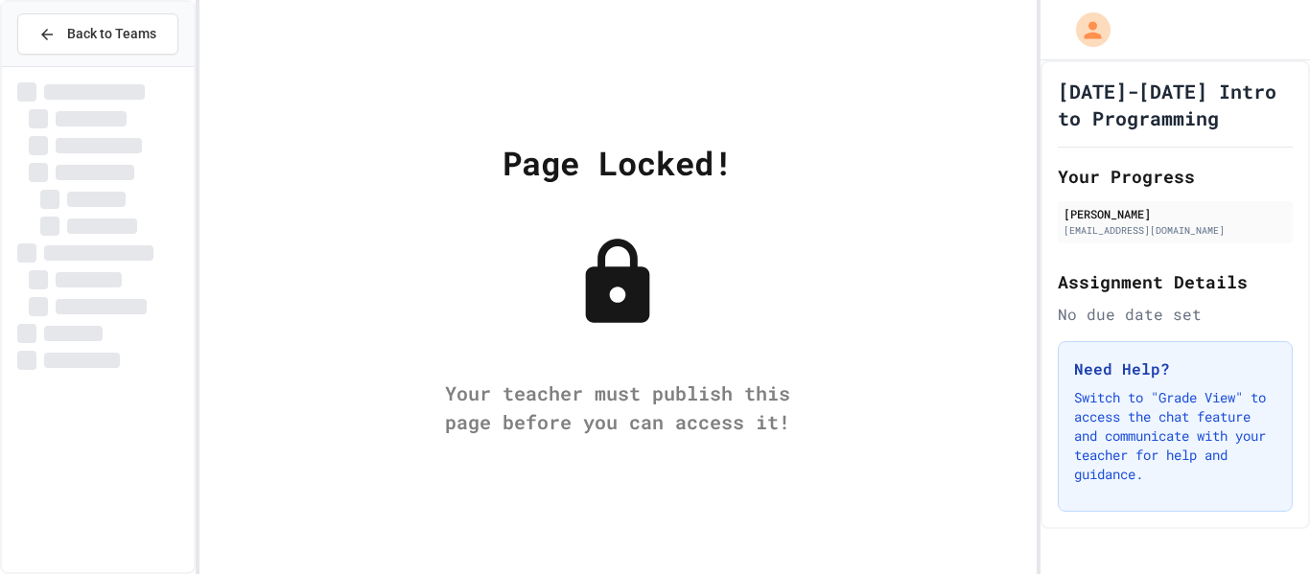  What do you see at coordinates (618, 162) in the screenshot?
I see `div: Page Locked!` at bounding box center [618, 162].